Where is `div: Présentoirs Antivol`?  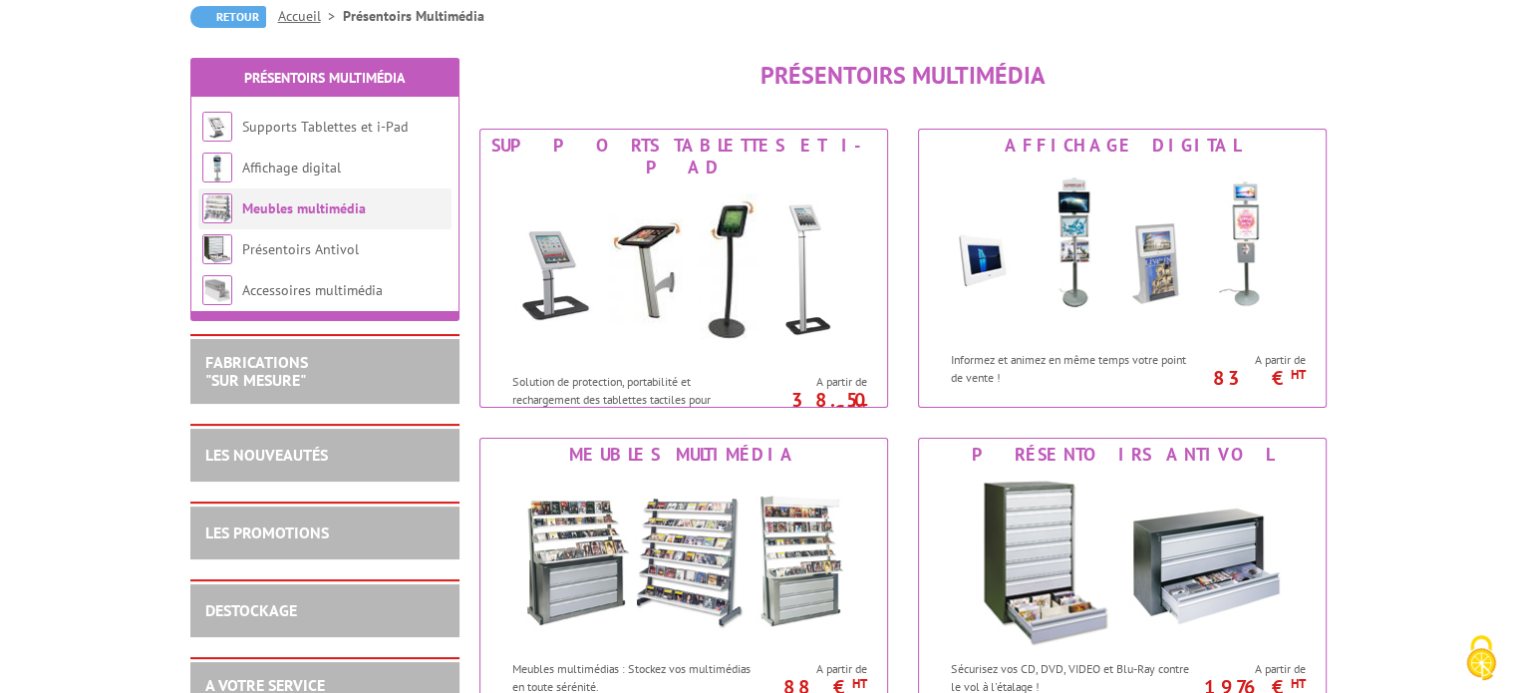
div: Présentoirs Antivol is located at coordinates (1122, 455).